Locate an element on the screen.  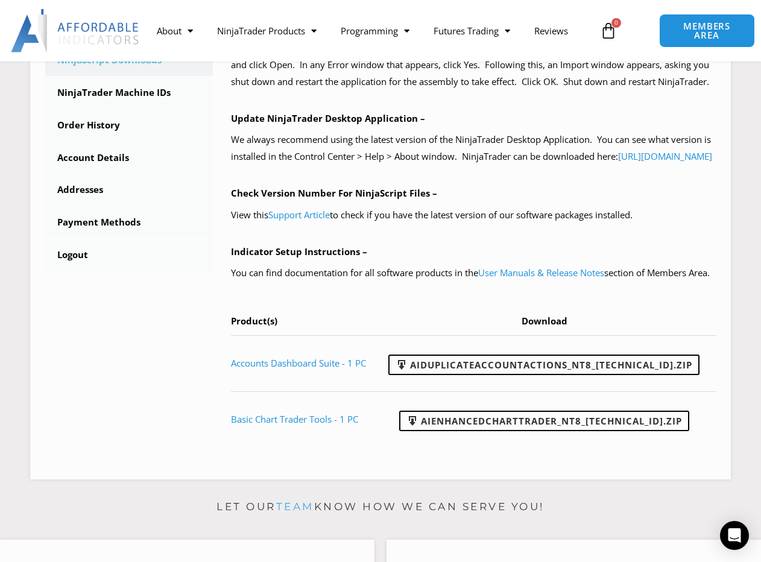
a: Programming is located at coordinates (375, 31).